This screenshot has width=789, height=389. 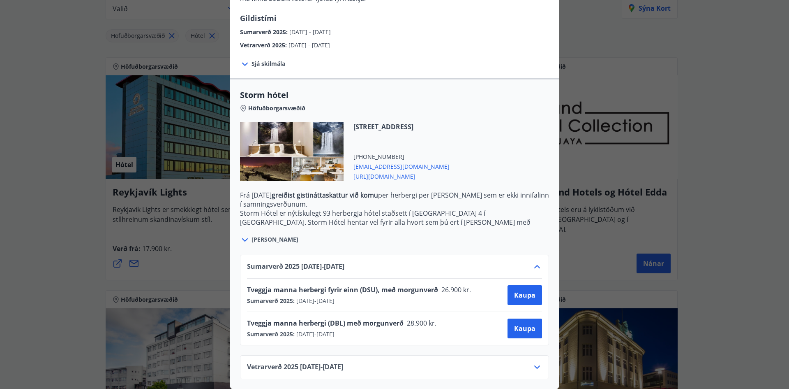 I want to click on span: Höfuðborgarsvæðið, so click(x=277, y=108).